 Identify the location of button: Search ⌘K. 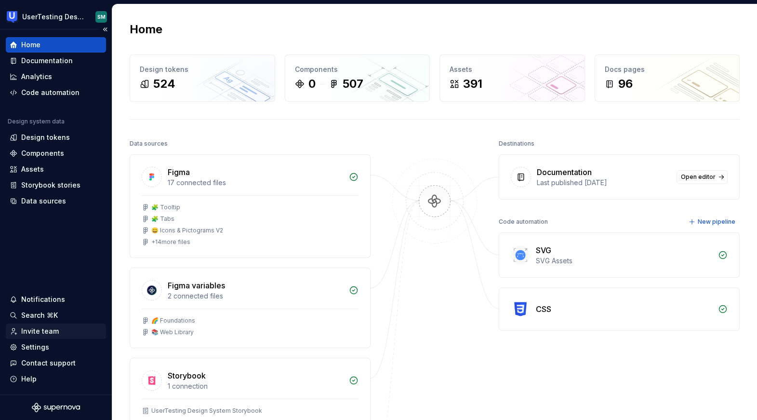
(56, 315).